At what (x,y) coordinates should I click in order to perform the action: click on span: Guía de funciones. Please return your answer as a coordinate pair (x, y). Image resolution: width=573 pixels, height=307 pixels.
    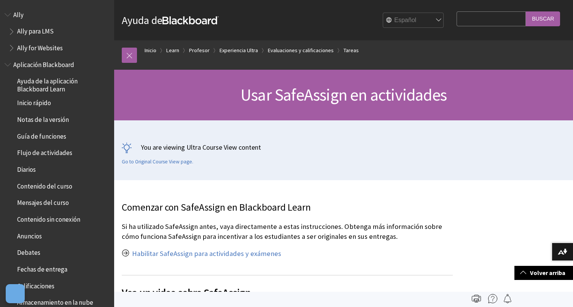
    Looking at the image, I should click on (41, 135).